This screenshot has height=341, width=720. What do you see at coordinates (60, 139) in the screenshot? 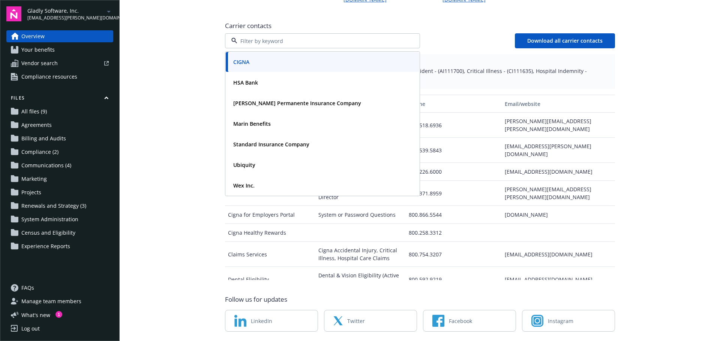
I see `a: Billing and Audits` at bounding box center [60, 139].